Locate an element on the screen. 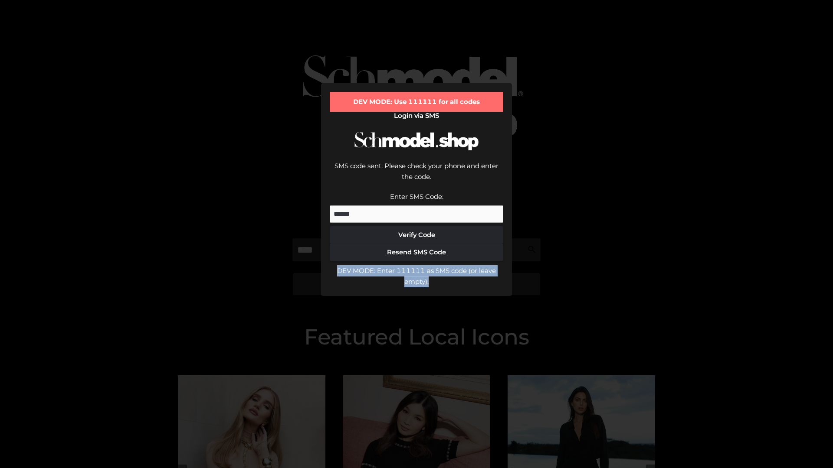  div: DEV MODE: Use 111111 for all codes is located at coordinates (416, 102).